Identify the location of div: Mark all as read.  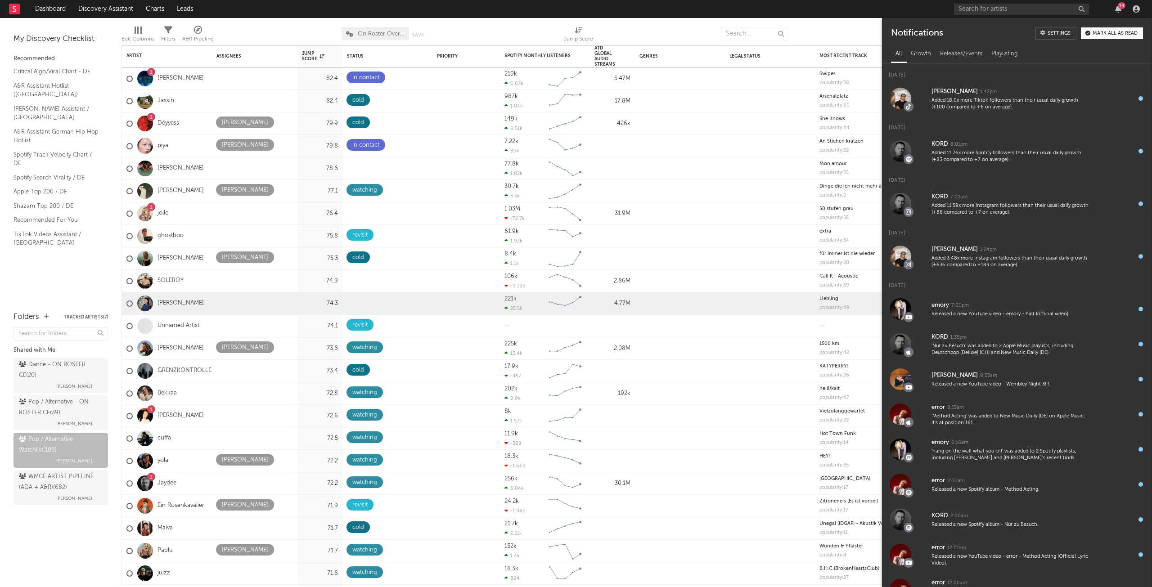
(1115, 33).